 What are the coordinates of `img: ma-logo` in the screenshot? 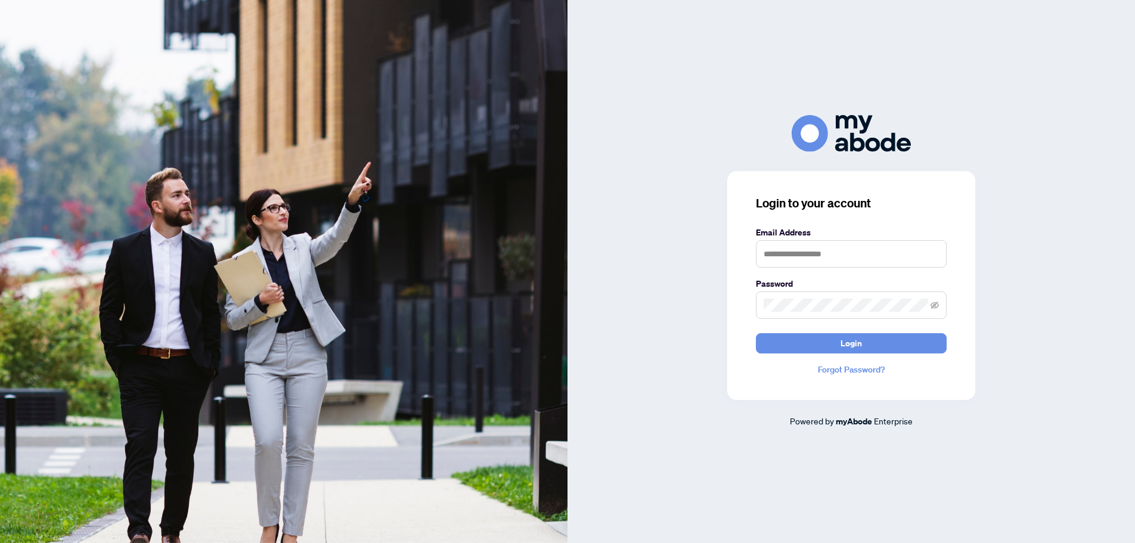 It's located at (851, 133).